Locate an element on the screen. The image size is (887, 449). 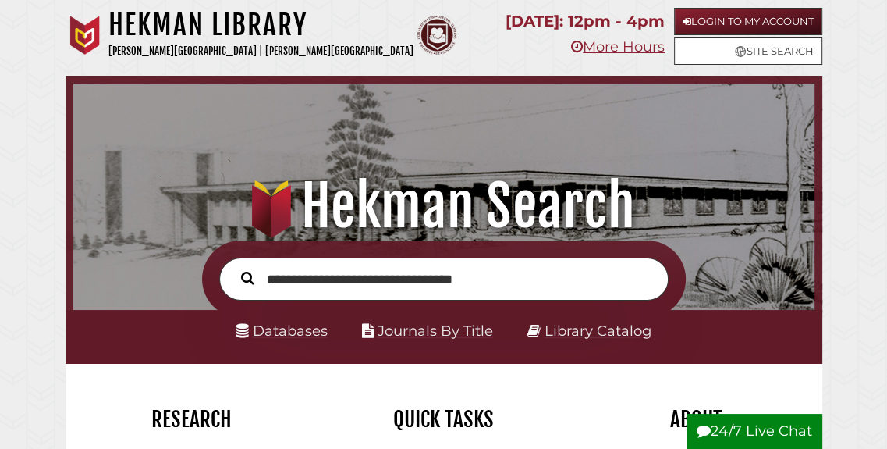
h1: Hekman Search is located at coordinates (444, 206).